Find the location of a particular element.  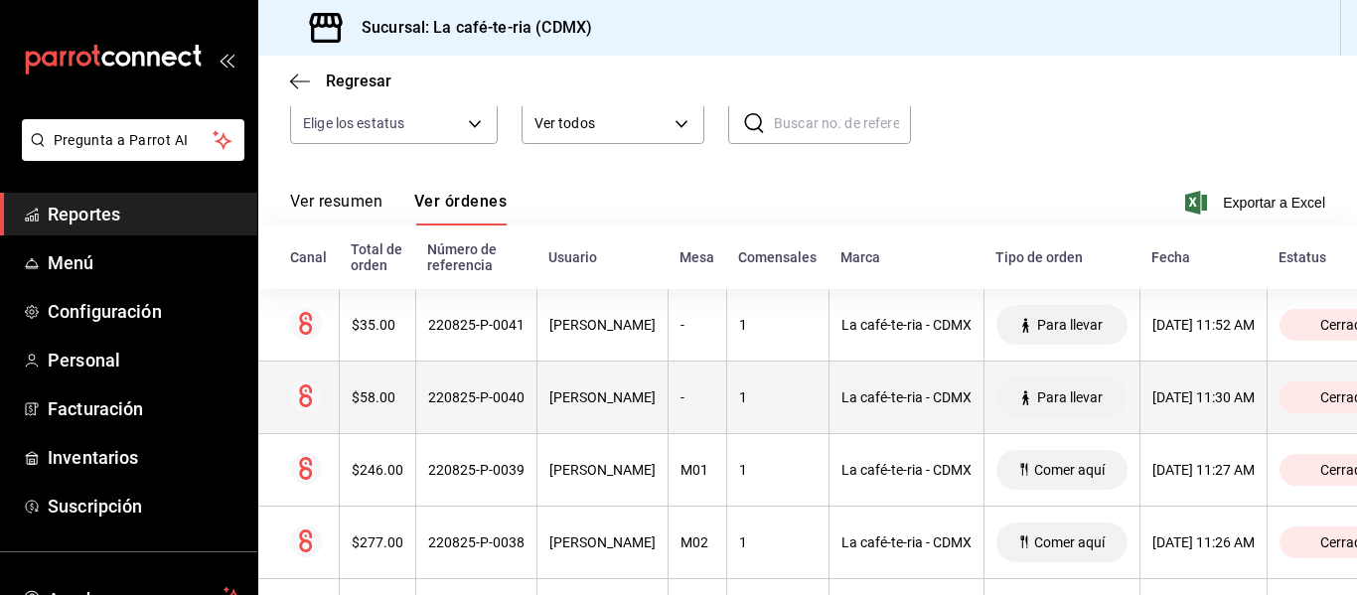

button: Ver órdenes is located at coordinates (460, 209).